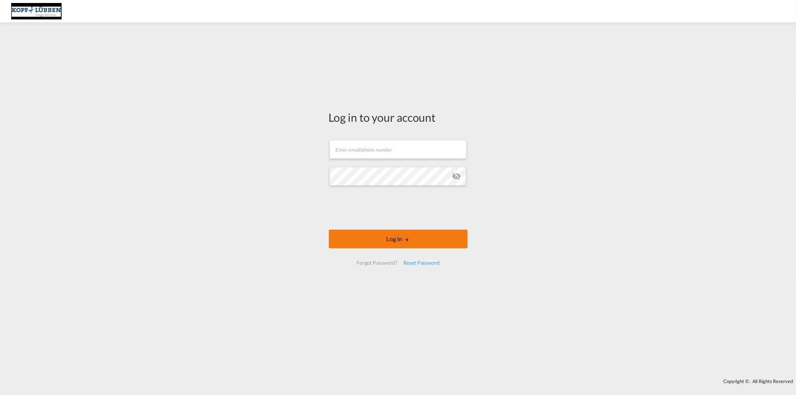 The image size is (796, 395). I want to click on md-icon: icon-eye-off, so click(456, 176).